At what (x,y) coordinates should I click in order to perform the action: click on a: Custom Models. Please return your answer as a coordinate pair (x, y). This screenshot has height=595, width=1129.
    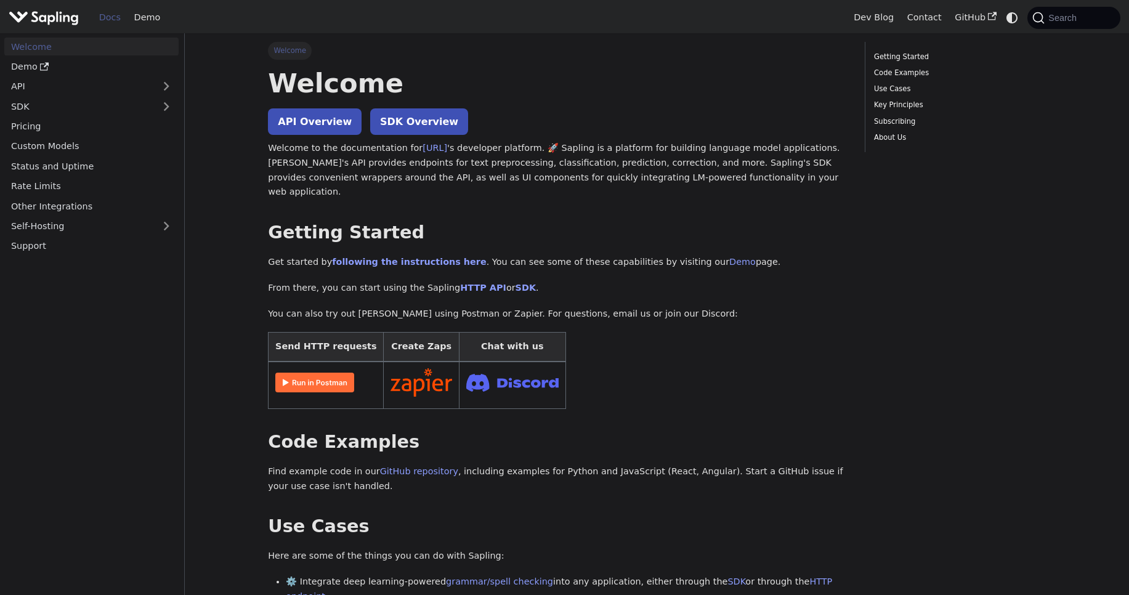
    Looking at the image, I should click on (91, 146).